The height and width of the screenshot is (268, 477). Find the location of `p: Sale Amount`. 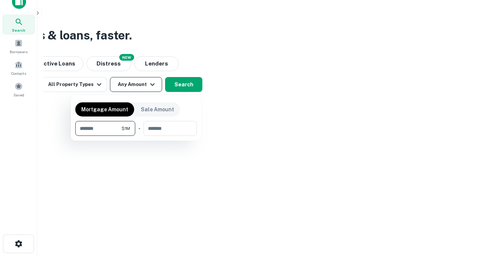

p: Sale Amount is located at coordinates (157, 109).